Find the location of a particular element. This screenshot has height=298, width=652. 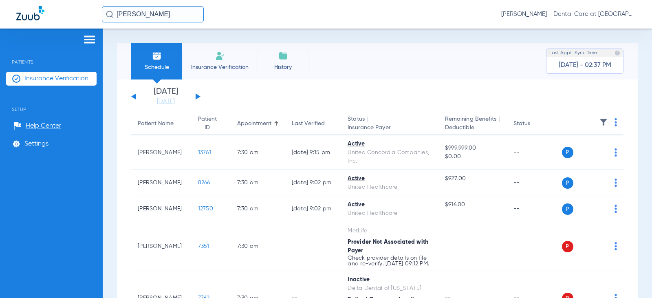

div: United Concordia Companies, Inc. is located at coordinates (390, 157).